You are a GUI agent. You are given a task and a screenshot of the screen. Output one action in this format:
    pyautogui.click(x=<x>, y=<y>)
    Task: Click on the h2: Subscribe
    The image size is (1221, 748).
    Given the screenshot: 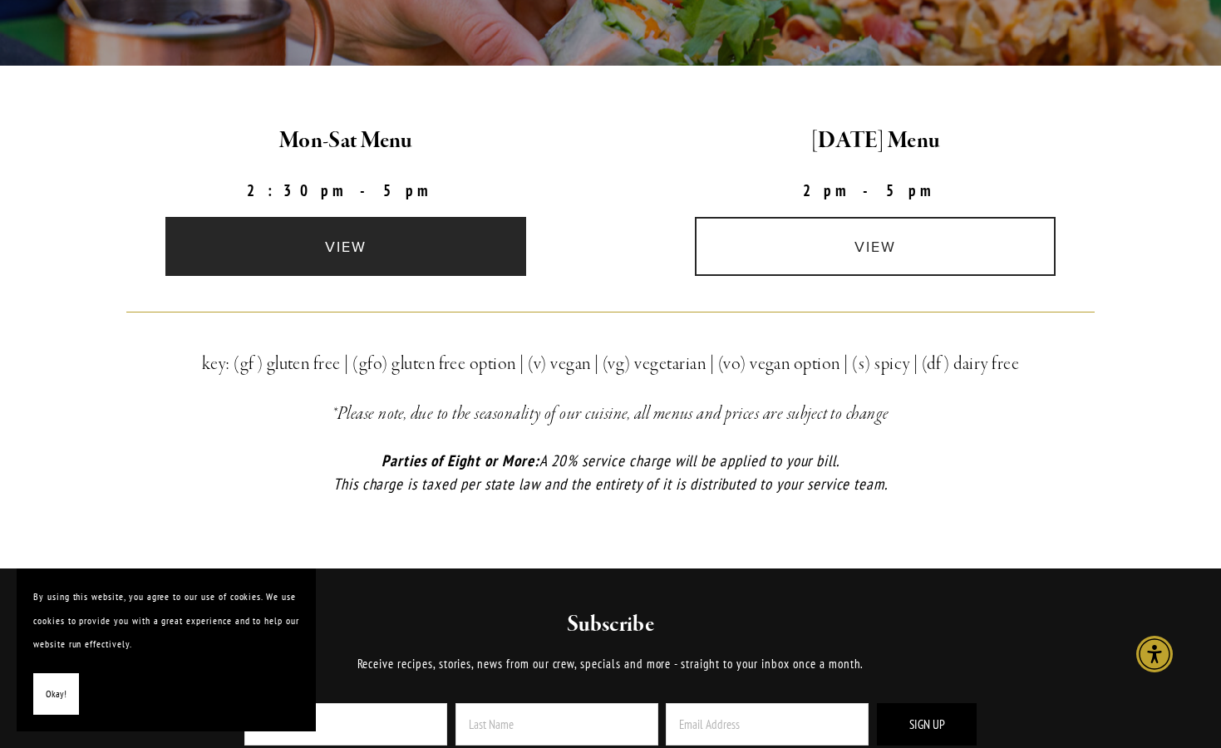 What is the action you would take?
    pyautogui.click(x=610, y=625)
    